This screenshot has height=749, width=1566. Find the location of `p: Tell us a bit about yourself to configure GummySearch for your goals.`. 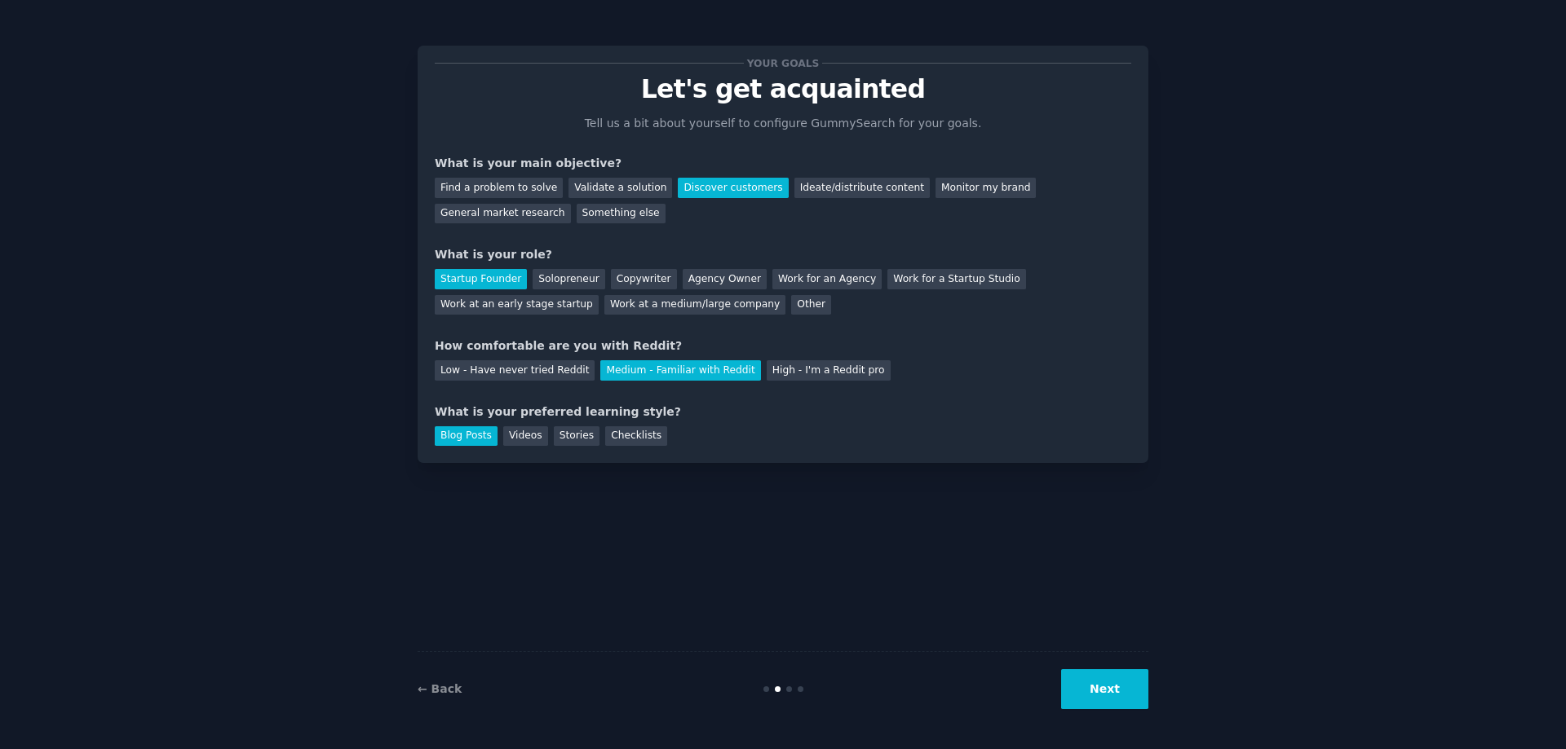

p: Tell us a bit about yourself to configure GummySearch for your goals. is located at coordinates (783, 123).